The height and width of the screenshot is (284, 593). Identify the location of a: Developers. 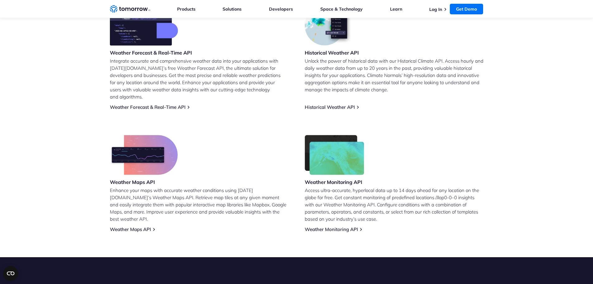
(281, 9).